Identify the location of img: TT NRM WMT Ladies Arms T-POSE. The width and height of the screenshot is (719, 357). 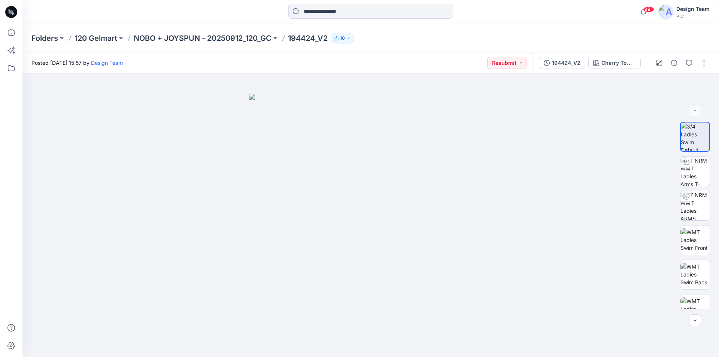
(695, 171).